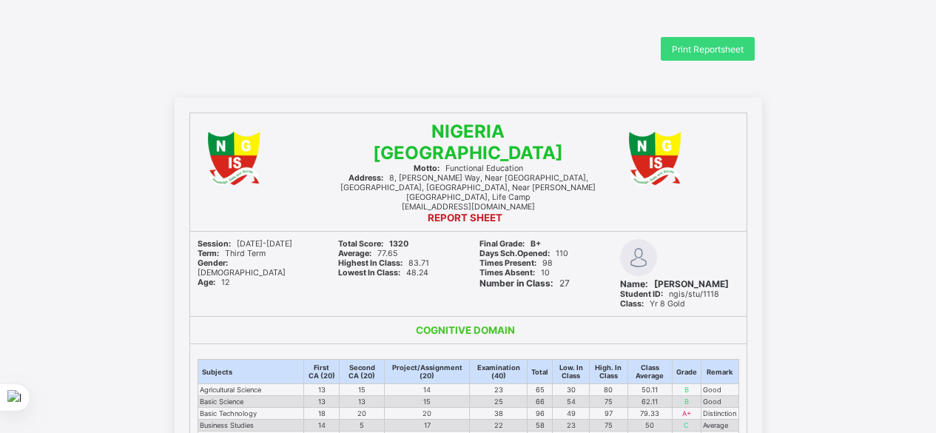 The width and height of the screenshot is (936, 433). What do you see at coordinates (499, 402) in the screenshot?
I see `td: 25` at bounding box center [499, 402].